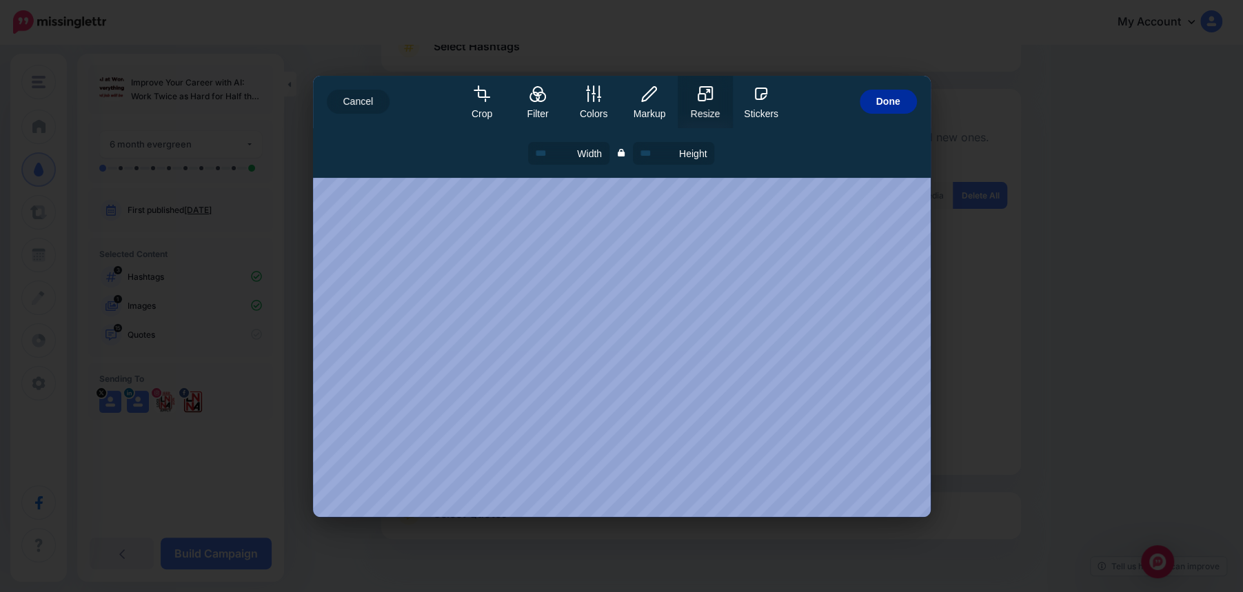 This screenshot has width=1243, height=592. I want to click on button: Markup, so click(650, 102).